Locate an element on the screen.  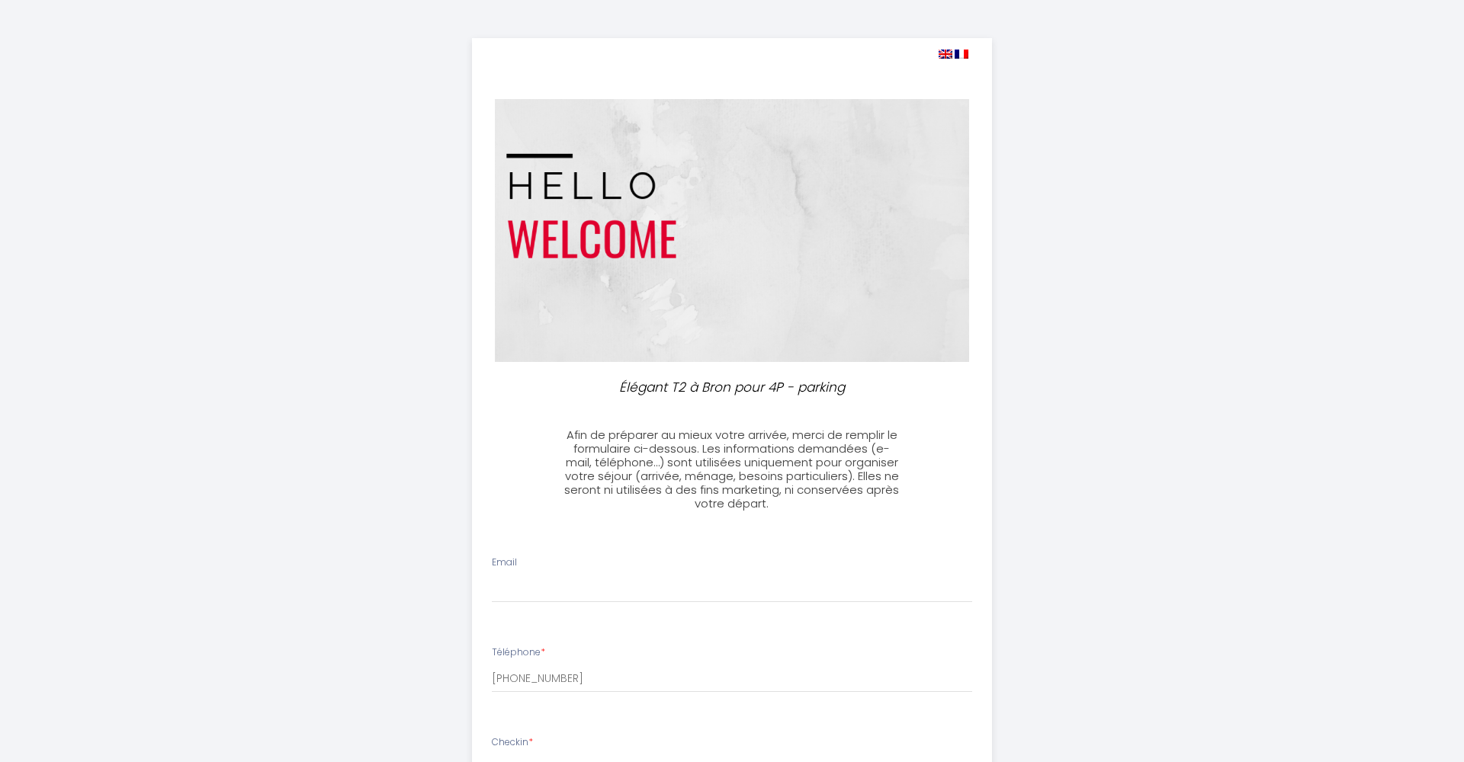
img: en.png is located at coordinates (945, 54).